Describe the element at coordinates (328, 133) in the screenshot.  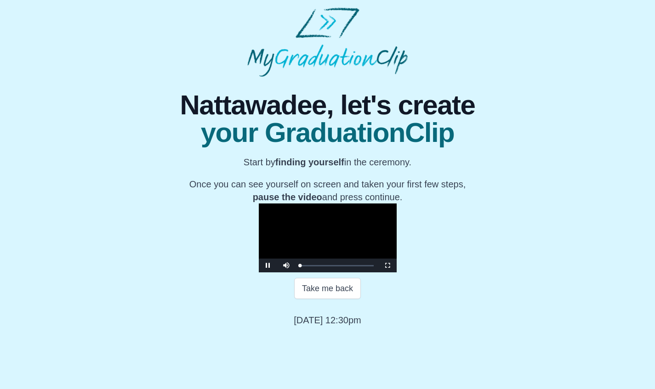
I see `span: your GraduationClip` at that location.